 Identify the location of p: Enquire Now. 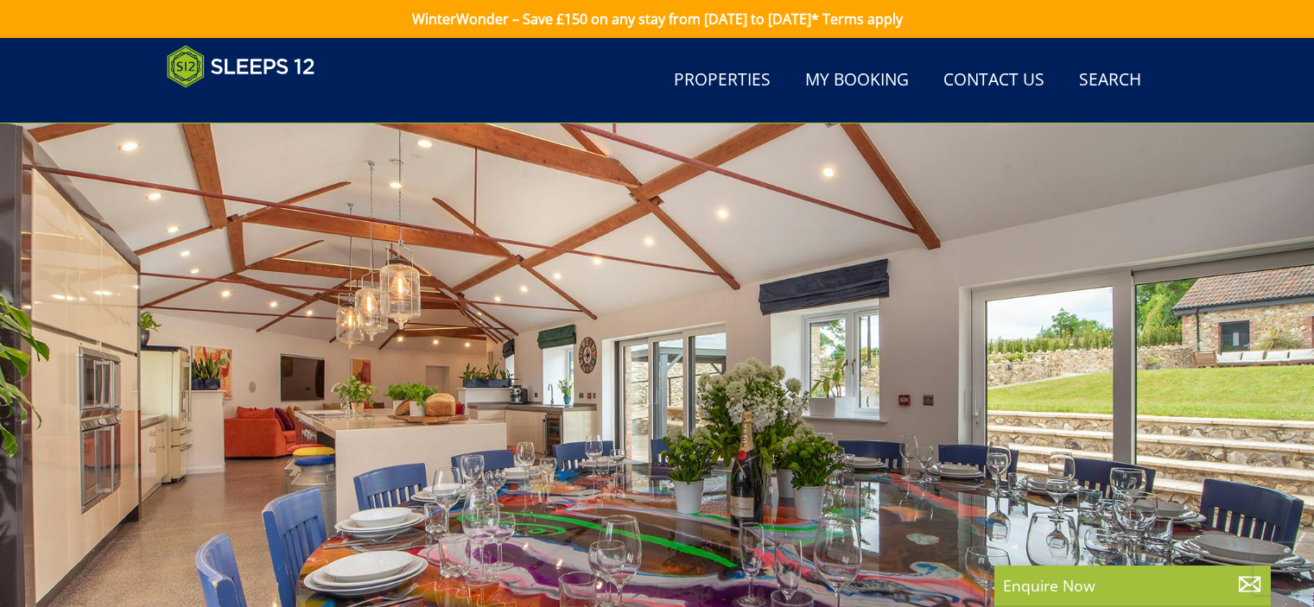
(1133, 586).